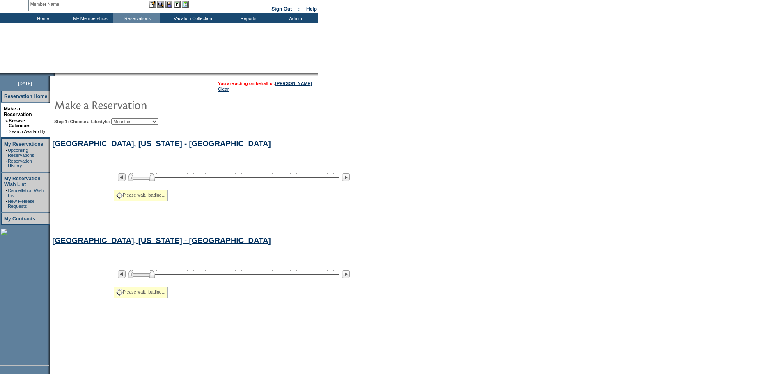  Describe the element at coordinates (89, 18) in the screenshot. I see `td: My Memberships` at that location.